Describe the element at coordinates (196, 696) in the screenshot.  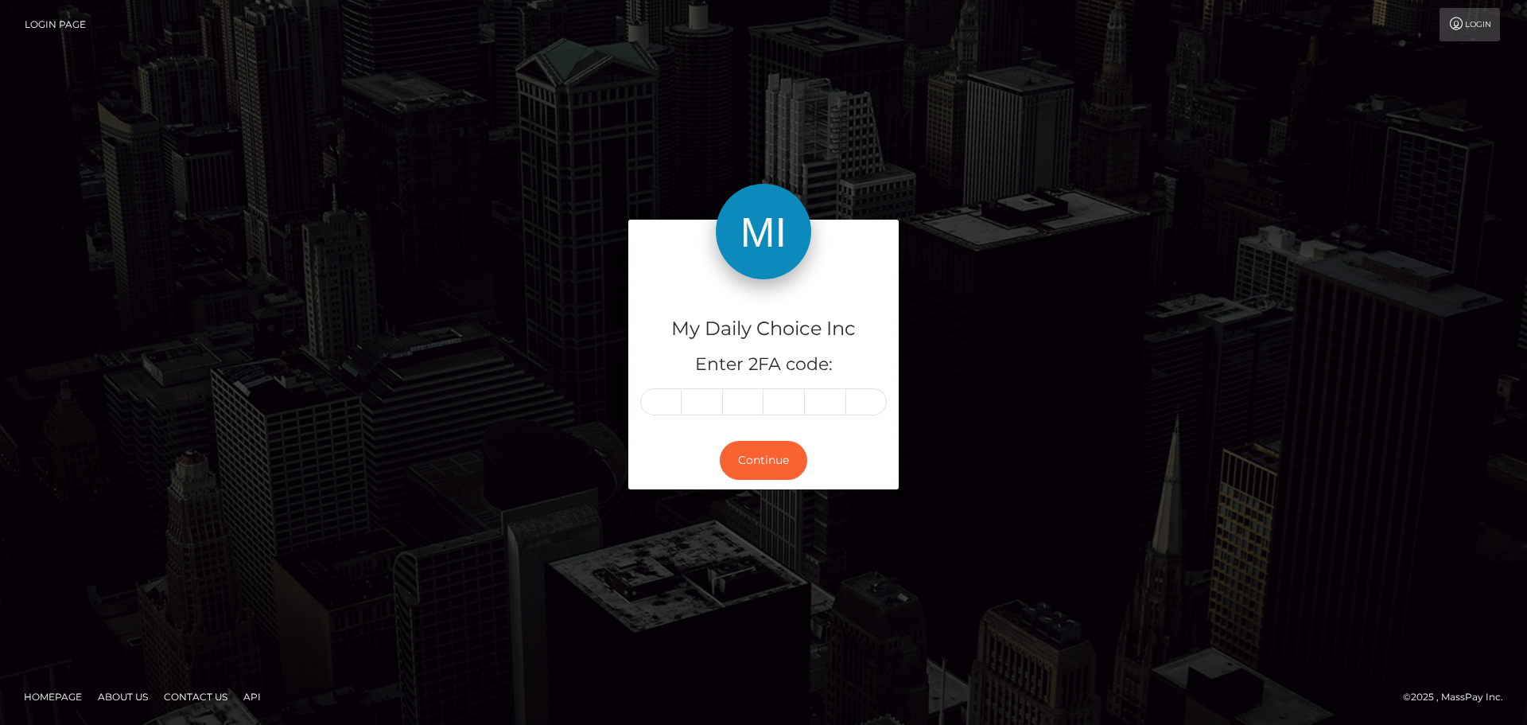
I see `a: Contact Us` at that location.